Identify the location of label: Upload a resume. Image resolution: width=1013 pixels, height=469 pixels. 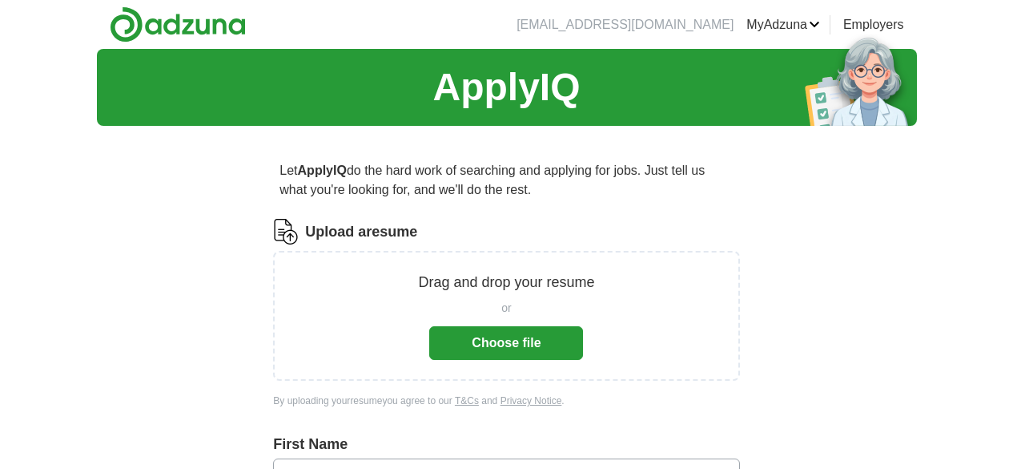
(361, 231).